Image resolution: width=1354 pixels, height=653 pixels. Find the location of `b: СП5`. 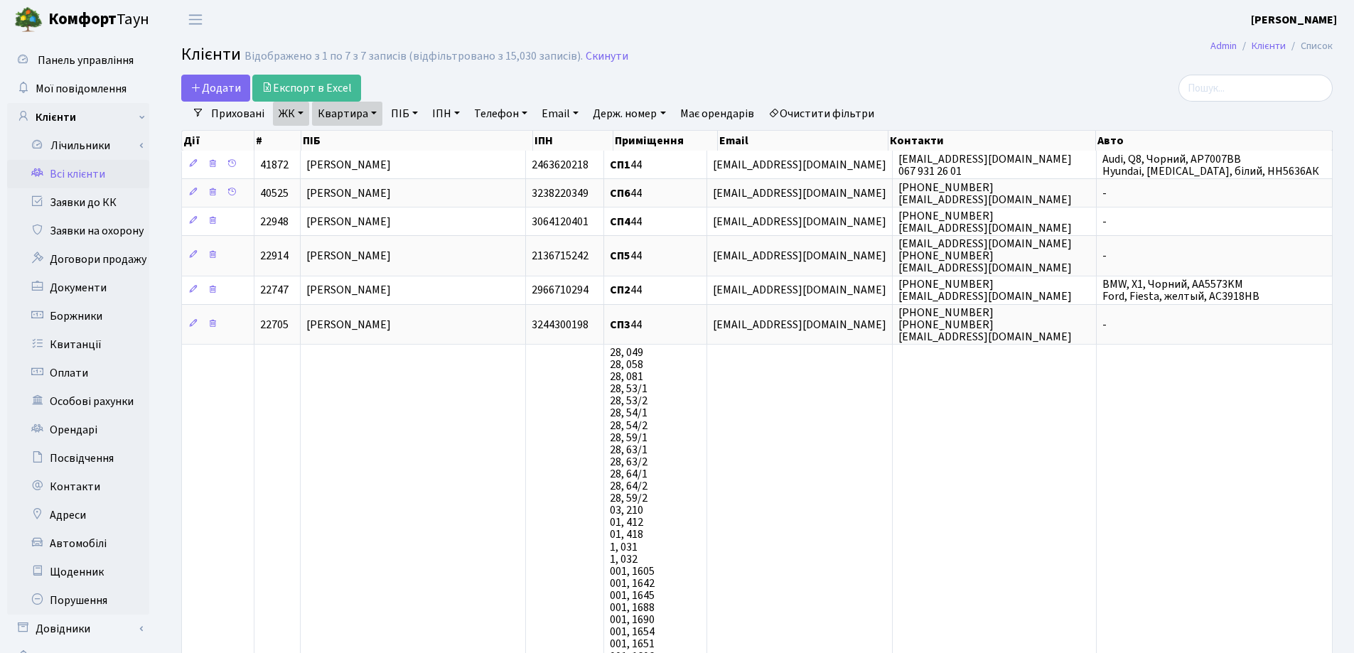

b: СП5 is located at coordinates (620, 256).